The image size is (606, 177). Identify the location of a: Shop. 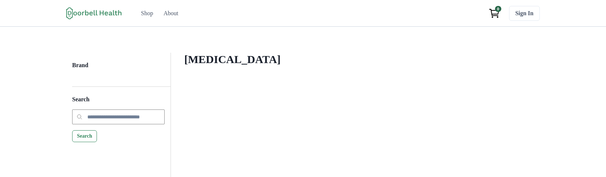
(147, 13).